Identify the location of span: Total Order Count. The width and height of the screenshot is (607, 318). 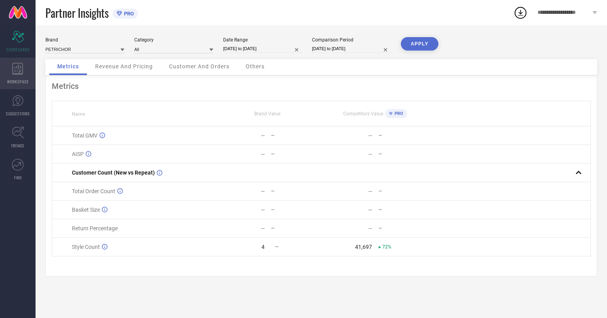
(94, 191).